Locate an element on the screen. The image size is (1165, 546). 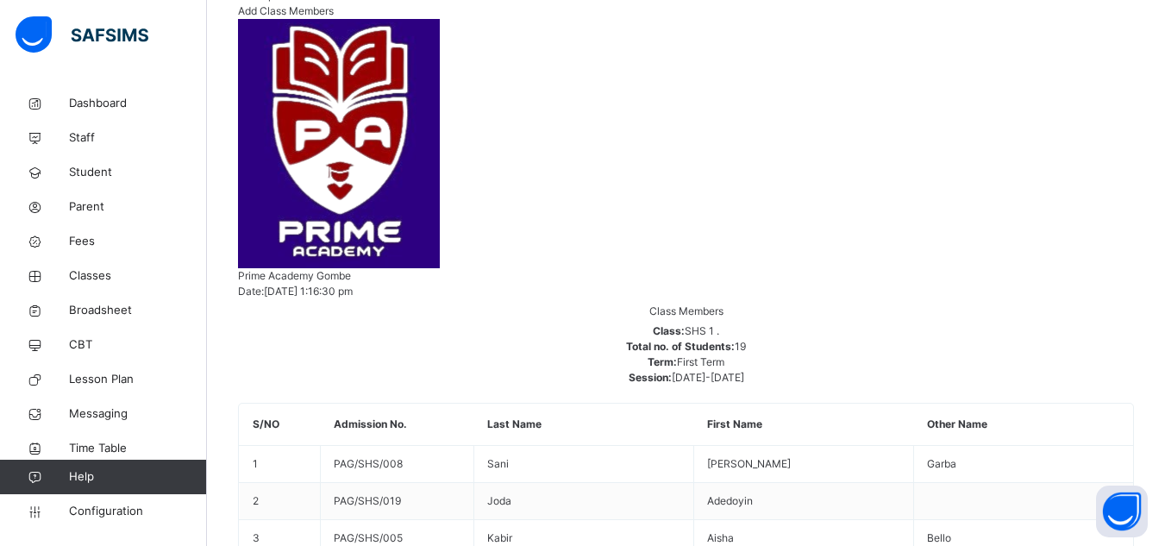
span: Configuration is located at coordinates (137, 512).